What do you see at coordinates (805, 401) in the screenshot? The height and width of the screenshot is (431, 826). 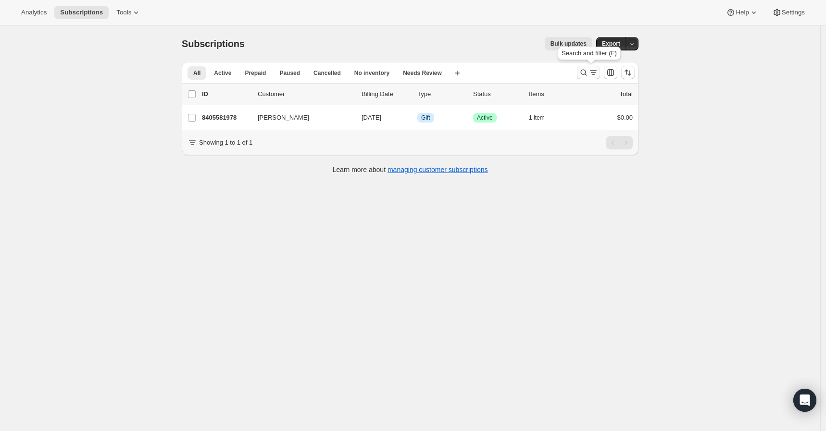 I see `div: Open Intercom Messenger` at bounding box center [805, 401].